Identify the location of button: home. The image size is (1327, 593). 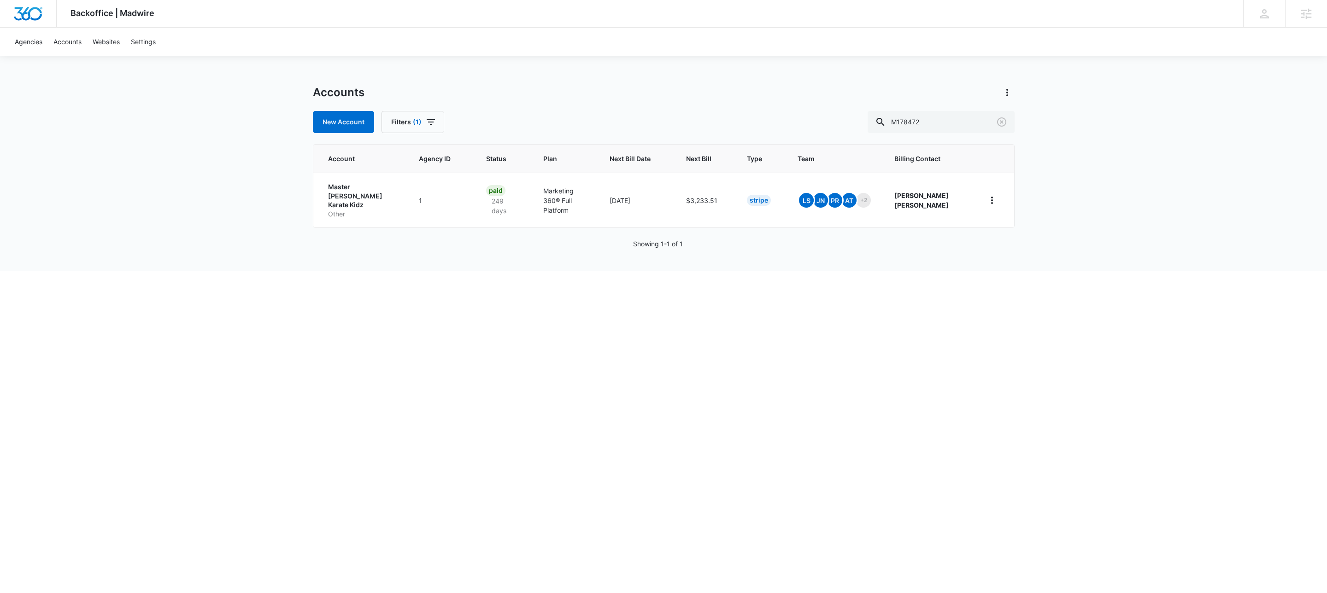
(992, 200).